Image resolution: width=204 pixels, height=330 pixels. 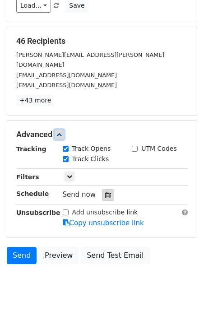 I want to click on label: Add unsubscribe link, so click(x=105, y=212).